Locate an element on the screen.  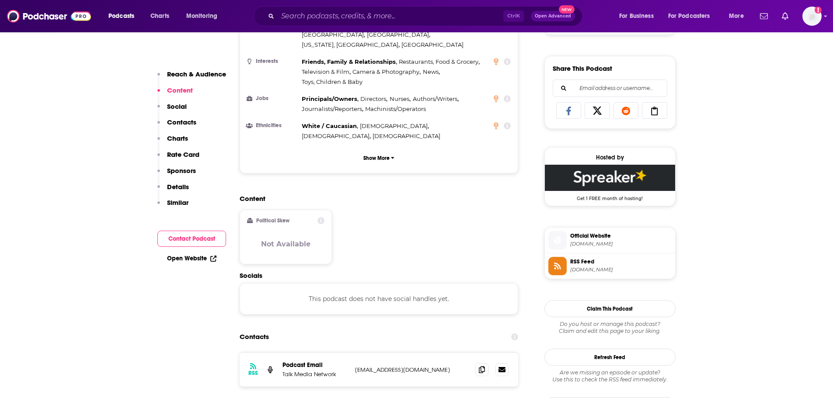
span: Do you host or manage this podcast? is located at coordinates (610, 324).